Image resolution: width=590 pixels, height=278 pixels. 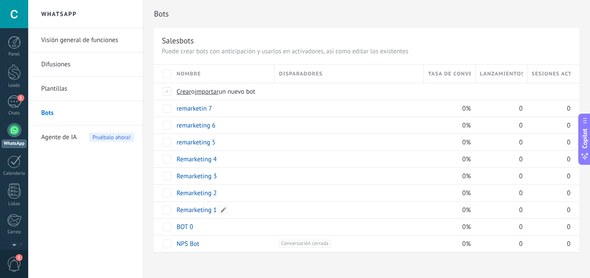 I want to click on a: Bots, so click(x=88, y=113).